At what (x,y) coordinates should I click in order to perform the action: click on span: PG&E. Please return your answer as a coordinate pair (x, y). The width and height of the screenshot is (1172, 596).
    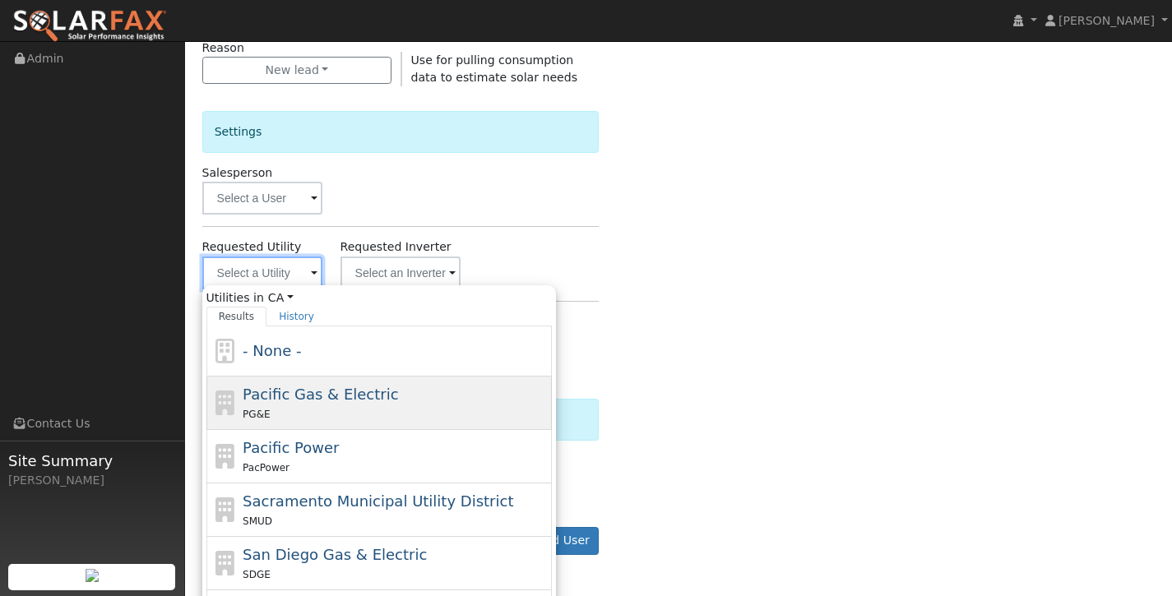
    Looking at the image, I should click on (256, 414).